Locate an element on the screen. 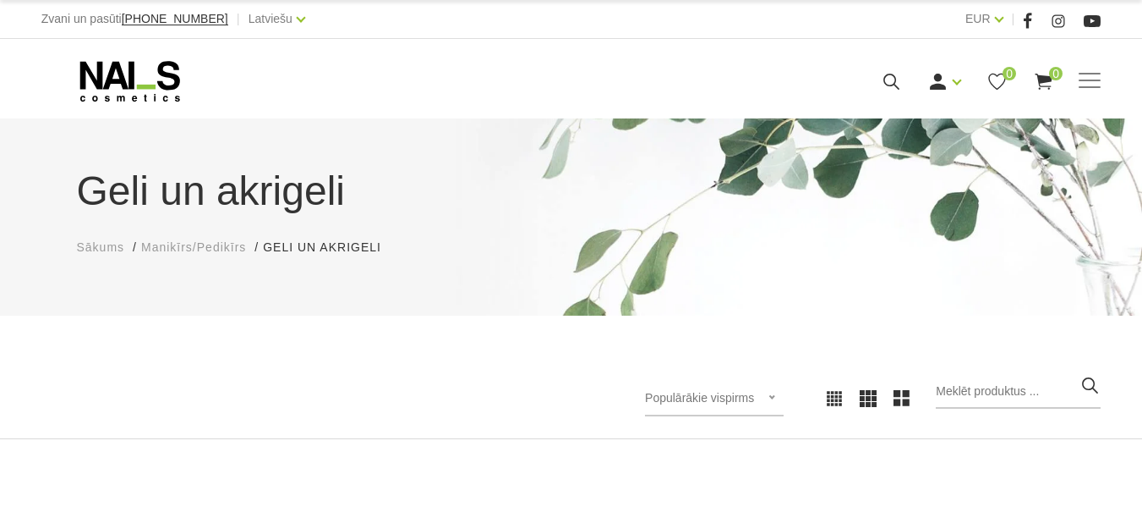 This screenshot has height=507, width=1142. a: Manikīrs/Pedikīrs is located at coordinates (194, 247).